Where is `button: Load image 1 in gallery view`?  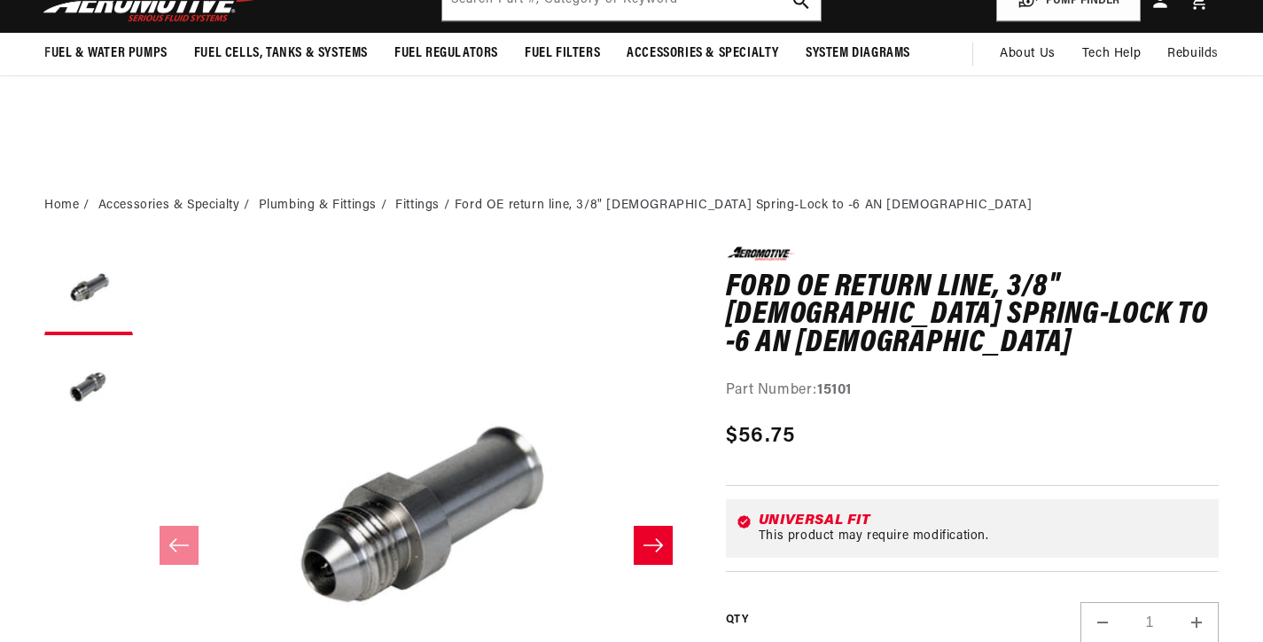 button: Load image 1 in gallery view is located at coordinates (89, 291).